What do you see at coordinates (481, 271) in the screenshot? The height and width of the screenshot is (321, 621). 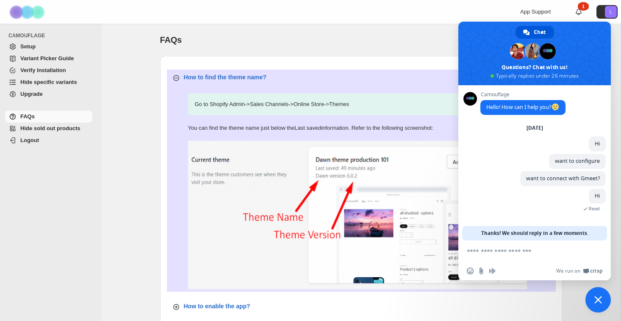 I see `span: Send a file` at bounding box center [481, 271].